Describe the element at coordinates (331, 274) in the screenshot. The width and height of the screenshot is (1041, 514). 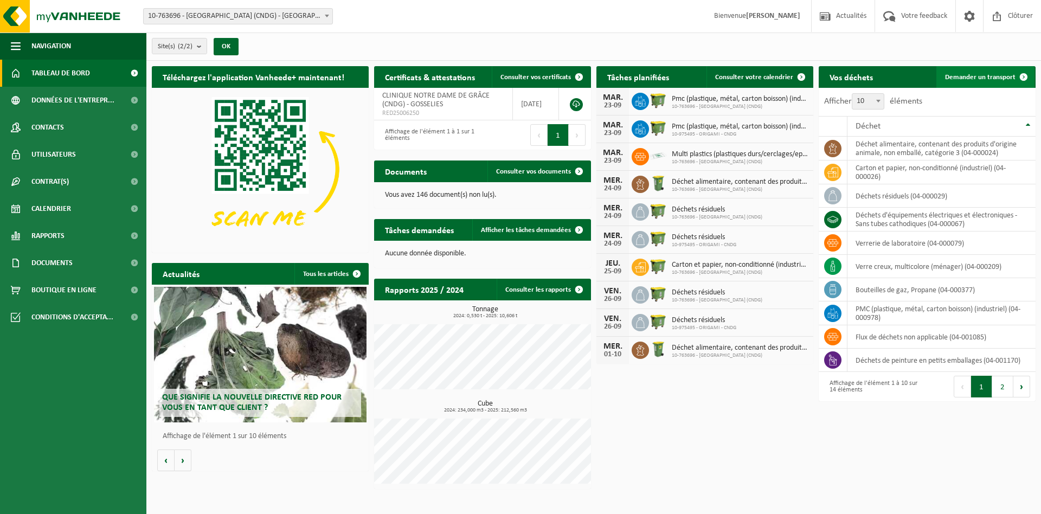
I see `a: Tous les articles` at that location.